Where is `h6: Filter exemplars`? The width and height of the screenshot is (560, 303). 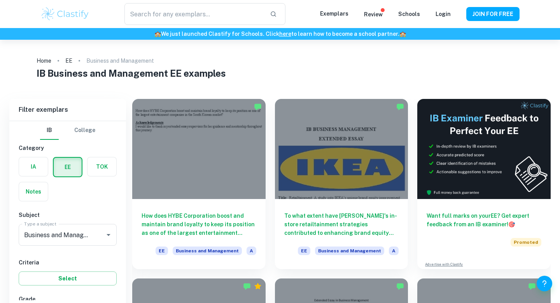 h6: Filter exemplars is located at coordinates (68, 110).